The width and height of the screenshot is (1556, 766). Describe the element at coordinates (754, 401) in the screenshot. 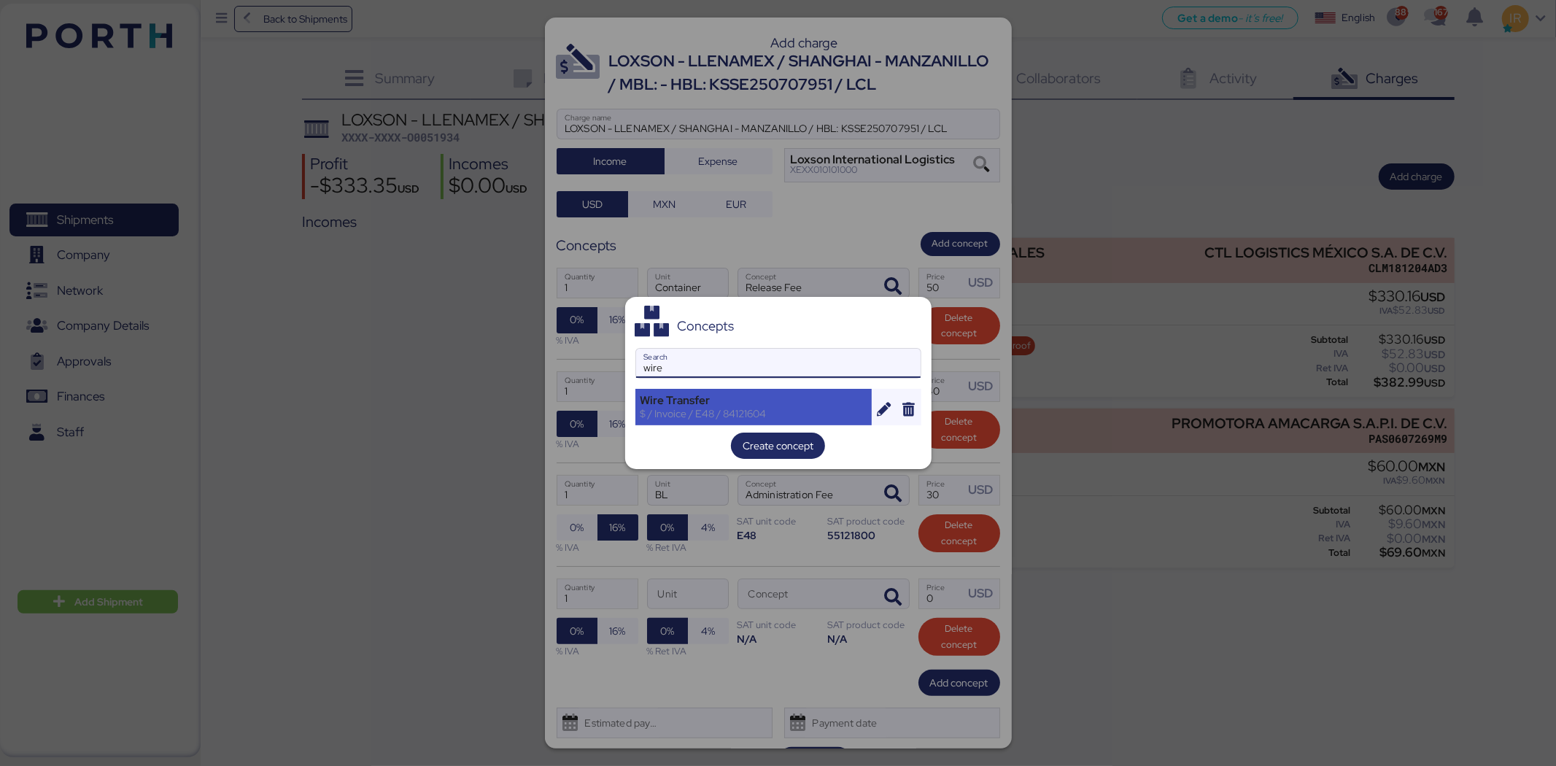

I see `div: Wire Transfer` at that location.